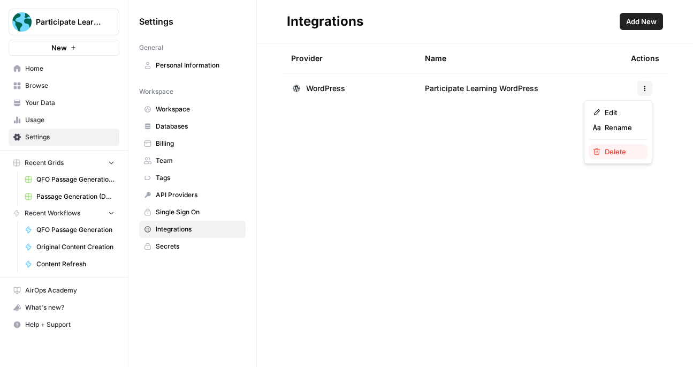 The image size is (693, 367). I want to click on button: Recent Grids, so click(64, 163).